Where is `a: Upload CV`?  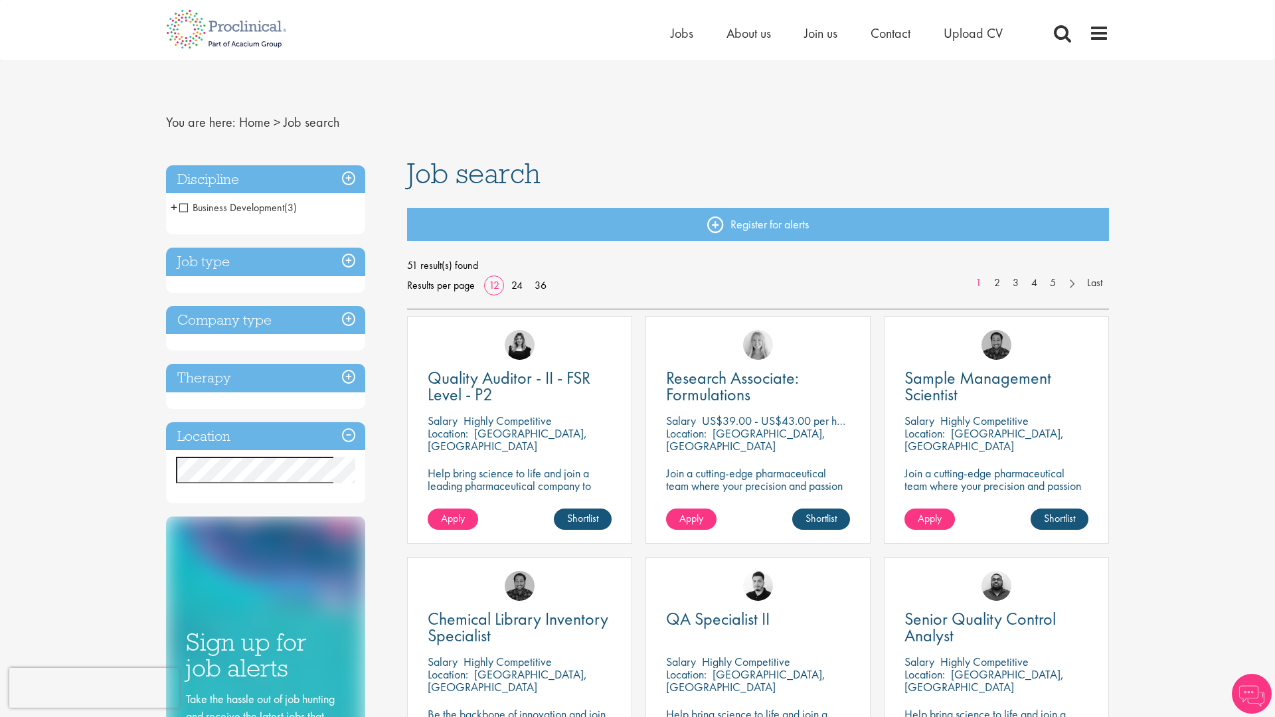 a: Upload CV is located at coordinates (973, 33).